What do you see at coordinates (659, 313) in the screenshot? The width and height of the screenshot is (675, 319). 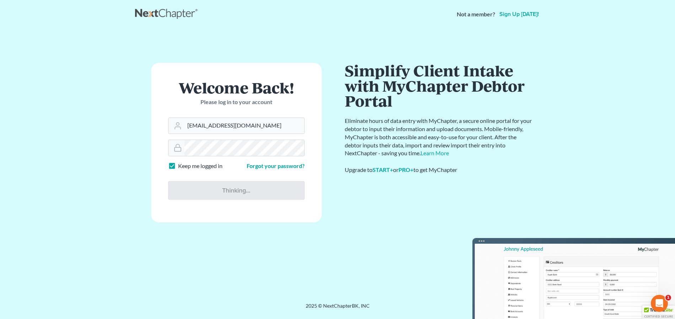 I see `div: TrustedSite Certified` at bounding box center [659, 313].